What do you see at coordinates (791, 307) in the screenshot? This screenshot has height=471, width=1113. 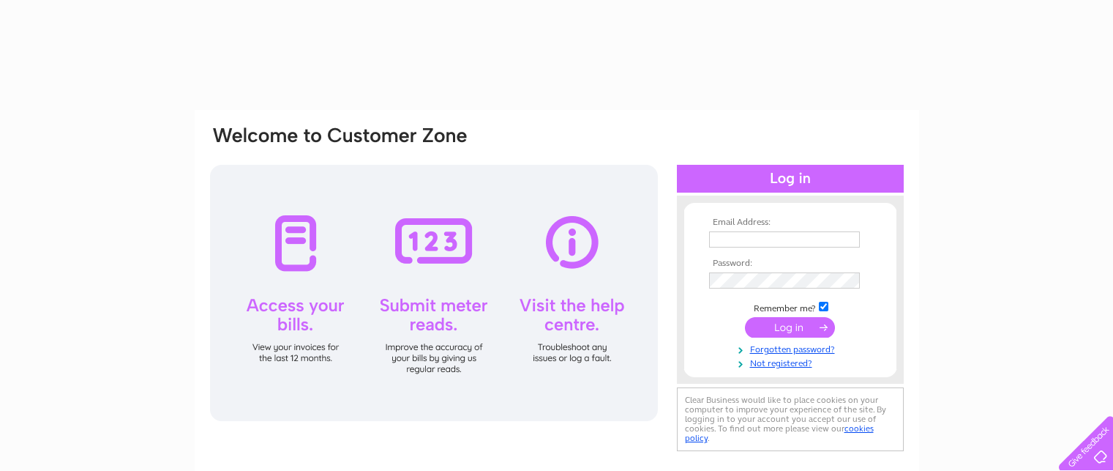 I see `td: Remember me?` at bounding box center [791, 307].